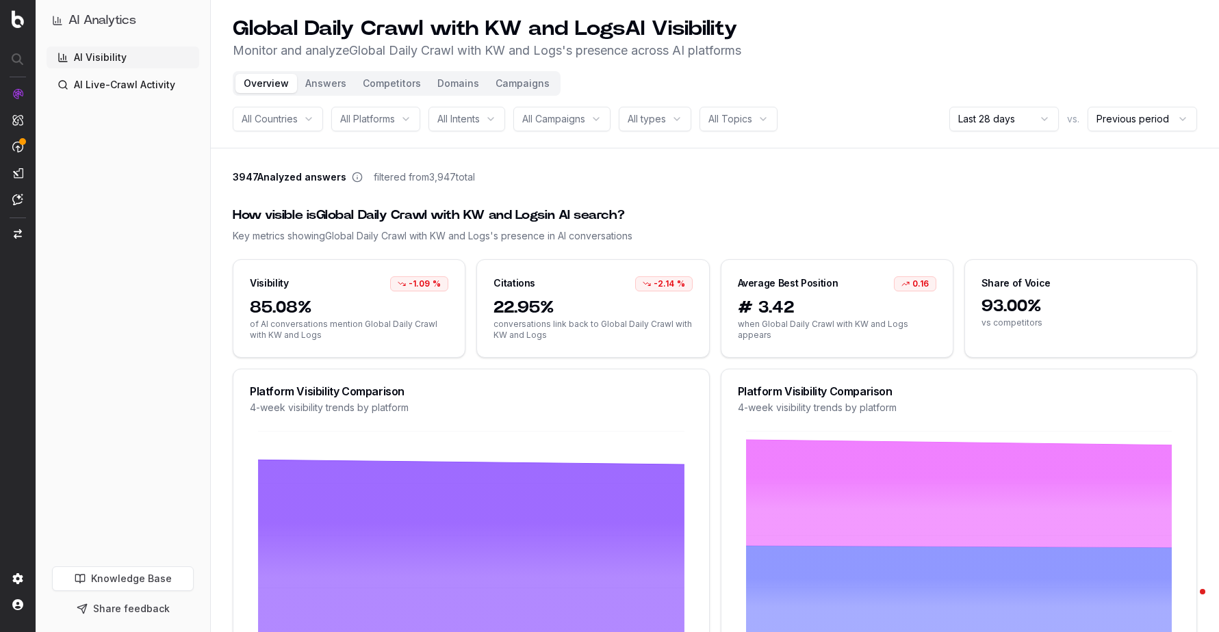 Image resolution: width=1219 pixels, height=632 pixels. What do you see at coordinates (837, 330) in the screenshot?
I see `span: when Global Daily Crawl with KW and Logs appears` at bounding box center [837, 330].